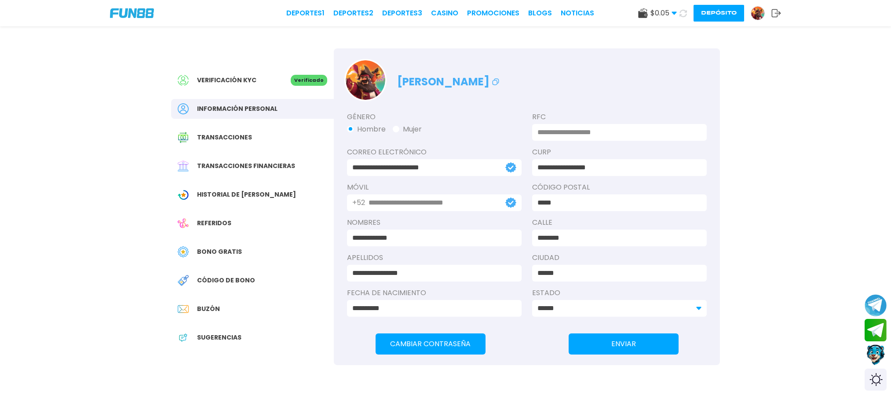 This screenshot has width=891, height=395. Describe the element at coordinates (620, 117) in the screenshot. I see `label: RFC` at that location.